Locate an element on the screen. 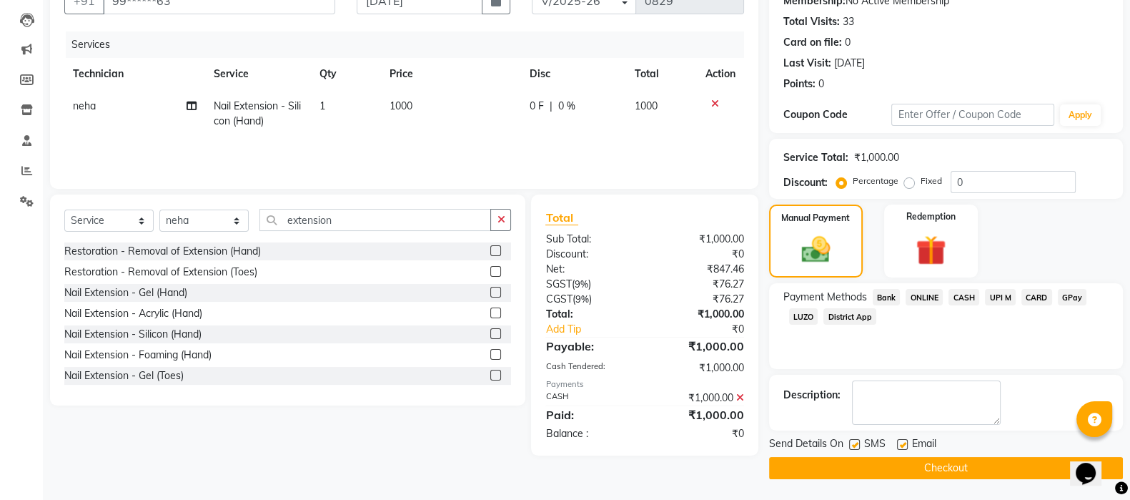 This screenshot has height=500, width=1130. div: Restoration - Removal of Extension (Hand) is located at coordinates (162, 251).